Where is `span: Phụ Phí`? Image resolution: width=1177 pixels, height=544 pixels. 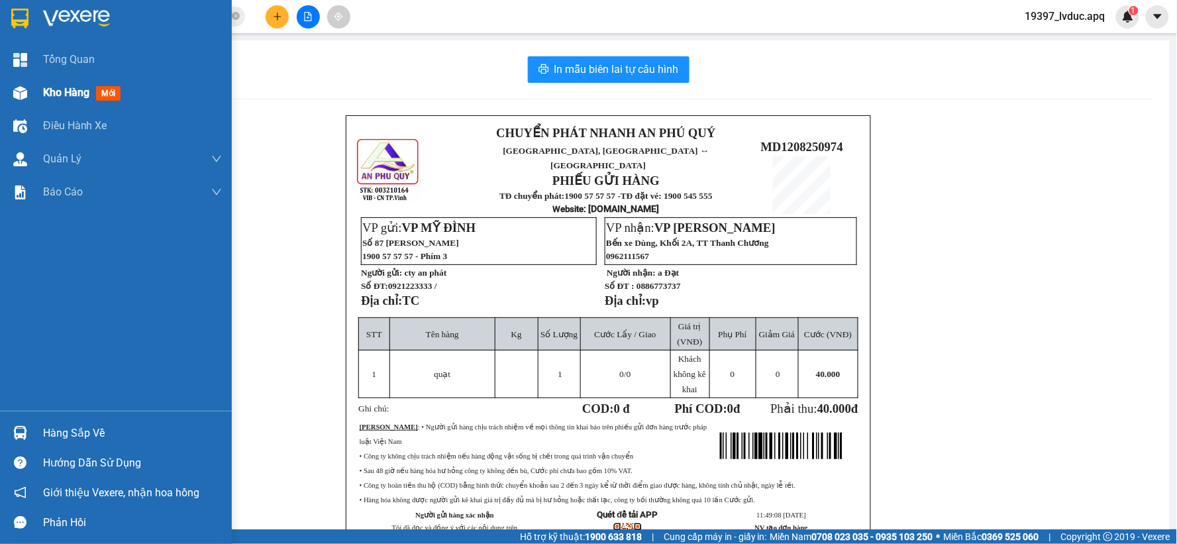 span: Phụ Phí is located at coordinates (732, 334).